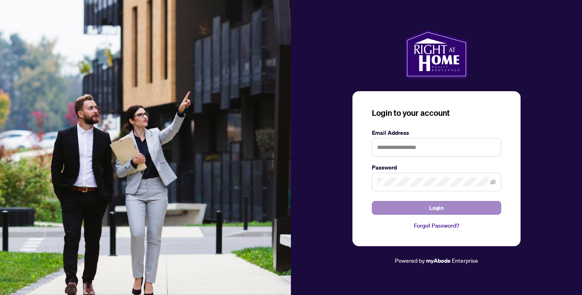 This screenshot has width=582, height=295. What do you see at coordinates (465, 261) in the screenshot?
I see `span: Enterprise` at bounding box center [465, 261].